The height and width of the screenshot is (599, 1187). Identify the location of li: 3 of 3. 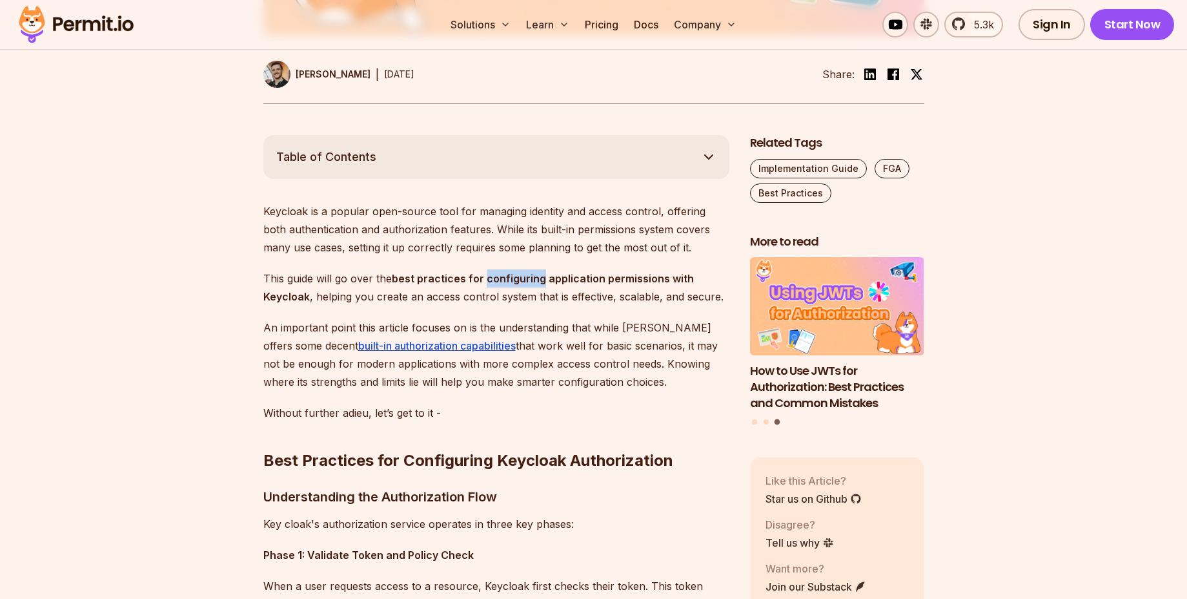
(837, 334).